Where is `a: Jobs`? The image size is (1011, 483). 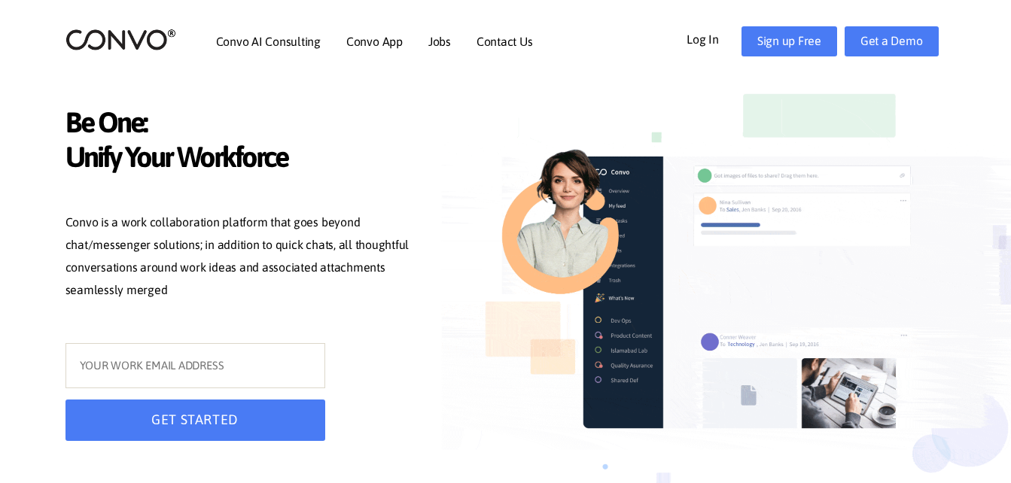
a: Jobs is located at coordinates (440, 41).